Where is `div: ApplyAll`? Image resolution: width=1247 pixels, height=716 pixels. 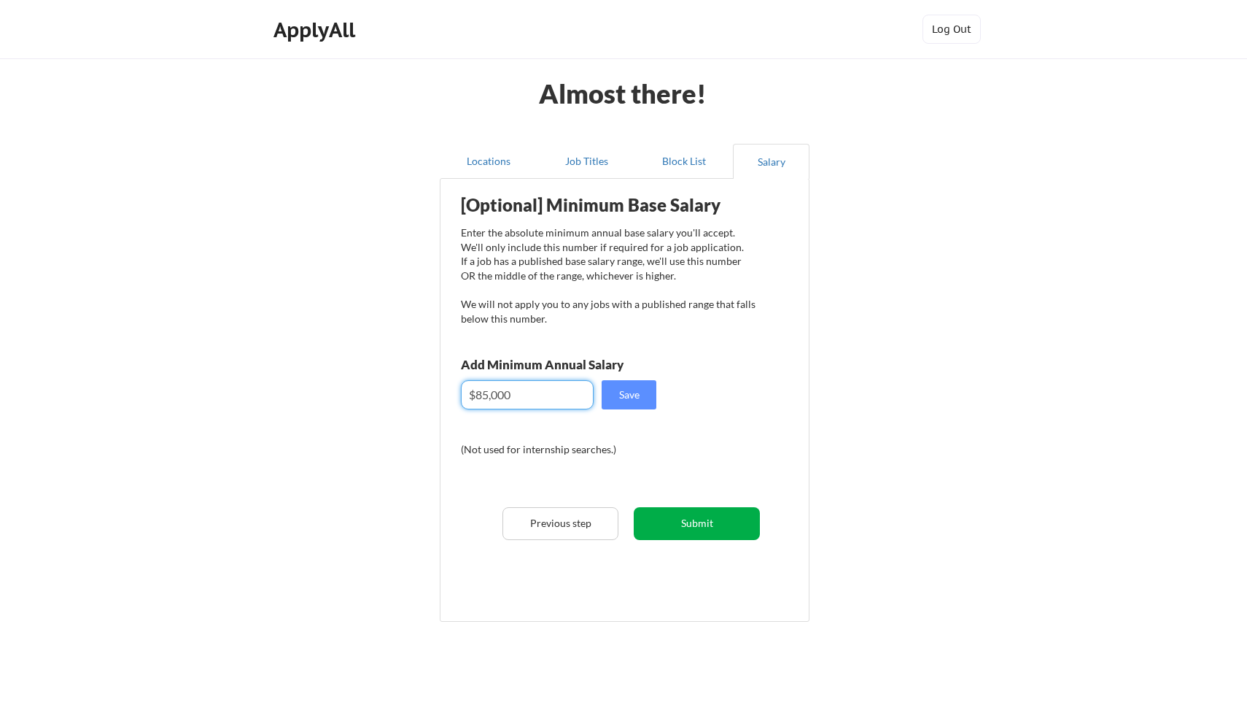
div: ApplyAll is located at coordinates (317, 30).